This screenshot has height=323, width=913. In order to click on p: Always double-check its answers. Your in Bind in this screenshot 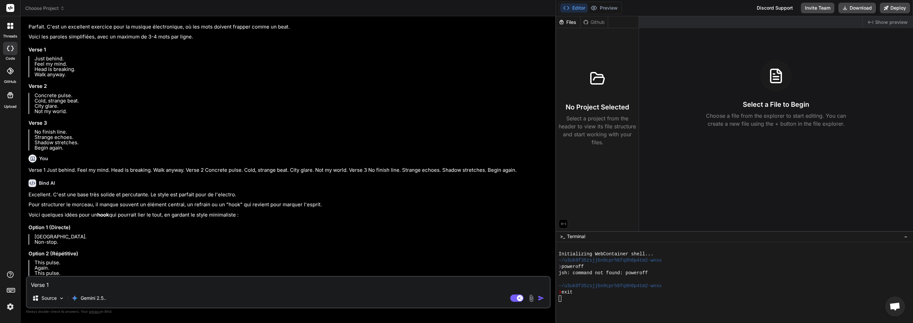, I will do `click(288, 312)`.